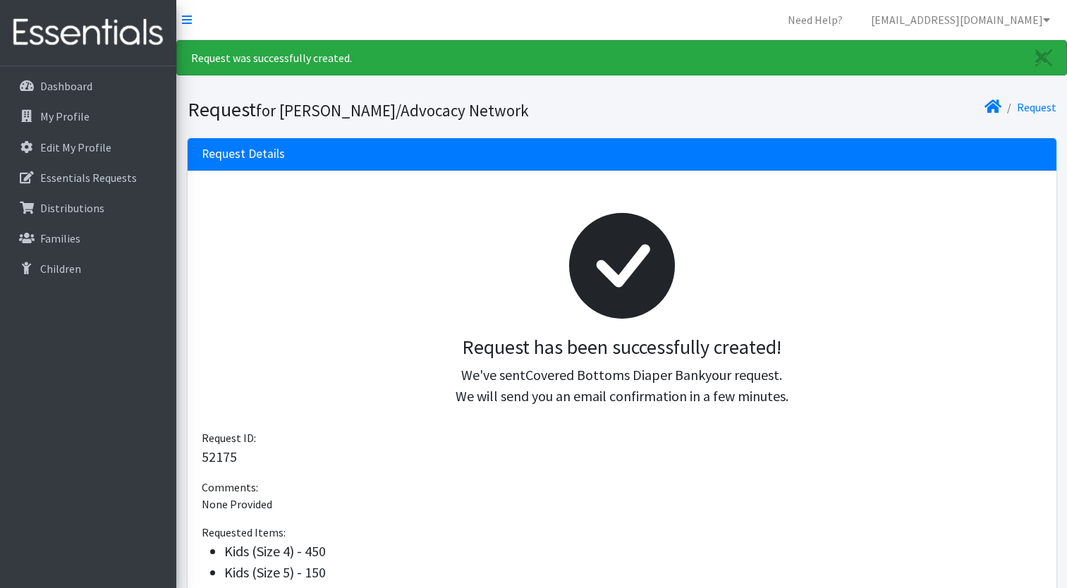 This screenshot has height=588, width=1067. Describe the element at coordinates (75, 147) in the screenshot. I see `p: Edit My Profile` at that location.